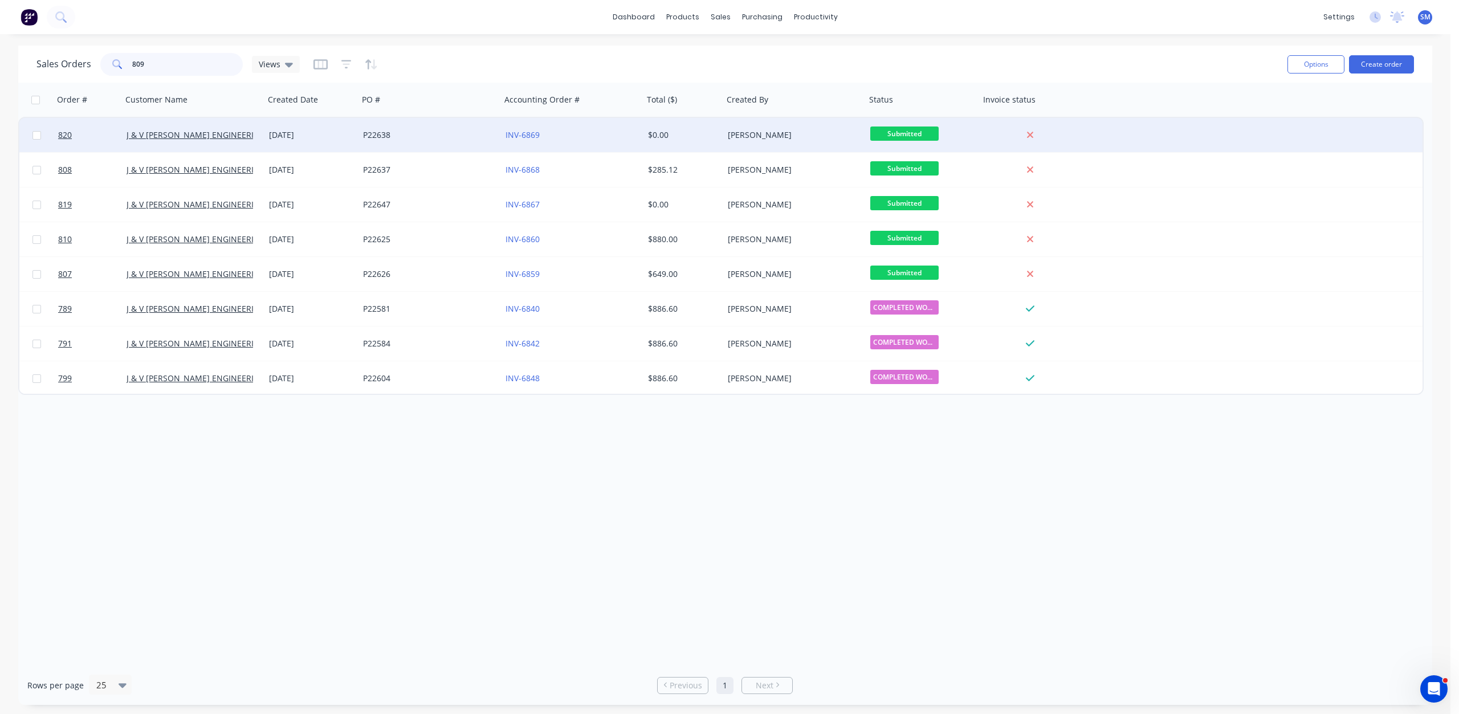  I want to click on span: 799, so click(65, 378).